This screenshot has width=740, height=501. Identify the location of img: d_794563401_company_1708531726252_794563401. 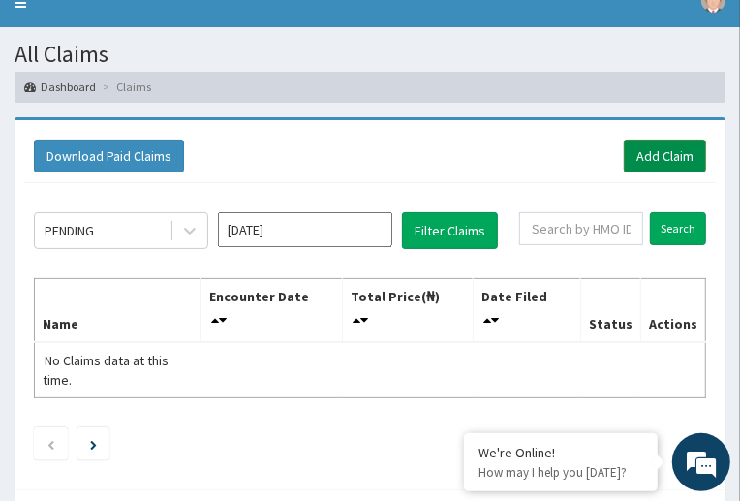
(57, 121).